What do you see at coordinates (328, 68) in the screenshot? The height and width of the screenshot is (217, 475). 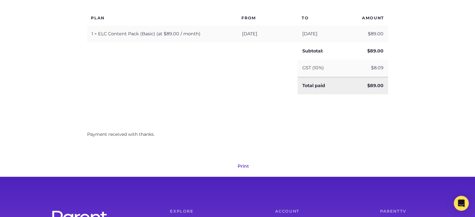 I see `td: GST (10%)` at bounding box center [328, 68].